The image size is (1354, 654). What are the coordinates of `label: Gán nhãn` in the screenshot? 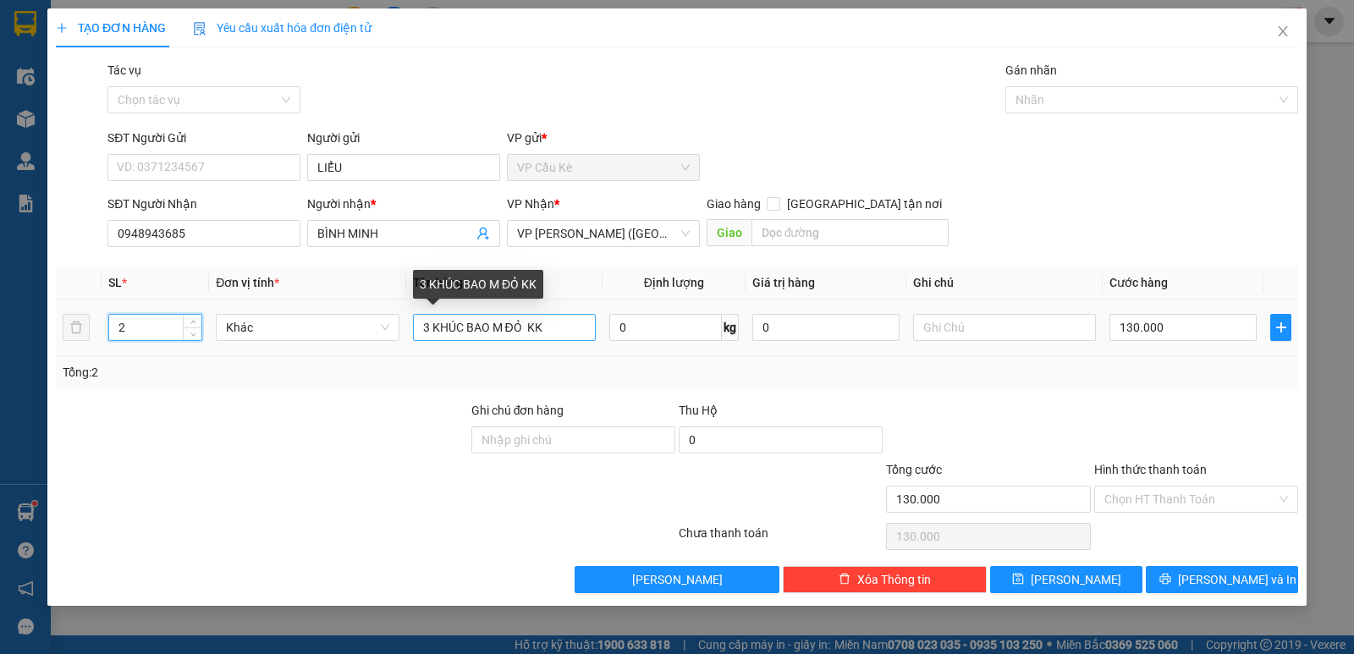 It's located at (1030, 70).